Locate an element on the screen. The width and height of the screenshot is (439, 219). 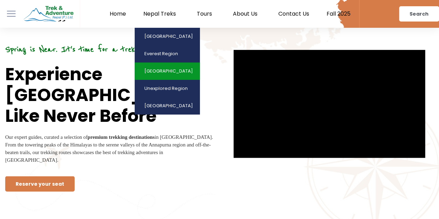
a: Search is located at coordinates (419, 14).